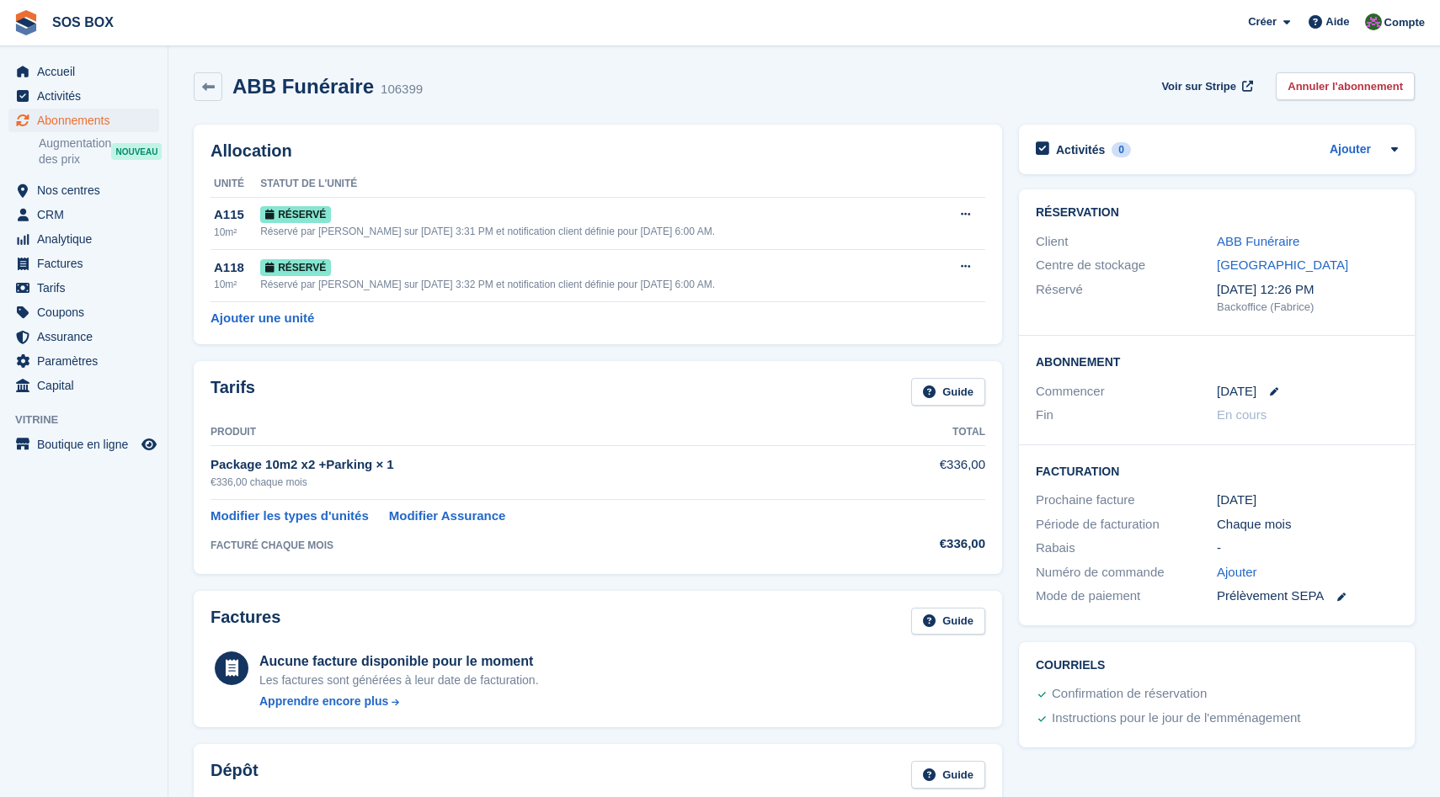 The width and height of the screenshot is (1440, 797). Describe the element at coordinates (88, 96) in the screenshot. I see `span: Activités` at that location.